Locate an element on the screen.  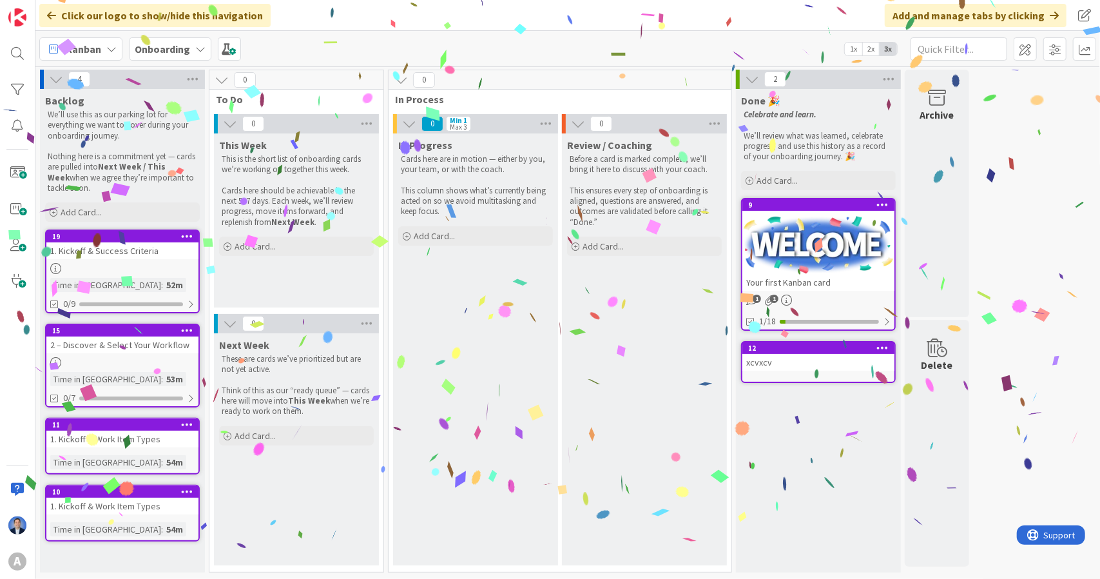
div: 9Your first Kanban card is located at coordinates (818, 245).